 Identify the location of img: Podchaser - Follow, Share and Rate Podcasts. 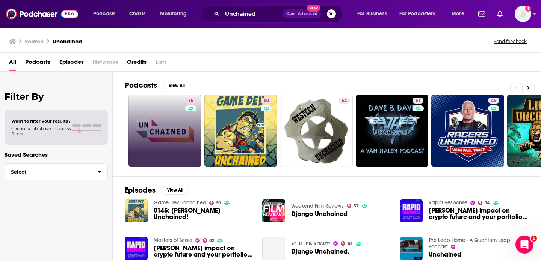
(42, 14).